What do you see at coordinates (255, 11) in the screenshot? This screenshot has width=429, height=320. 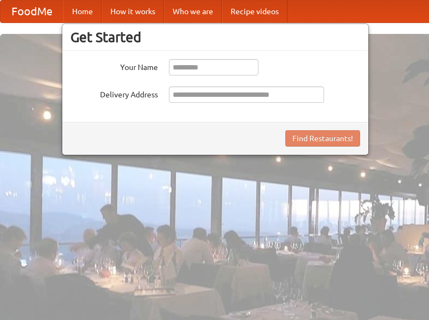 I see `a: Recipe videos` at bounding box center [255, 11].